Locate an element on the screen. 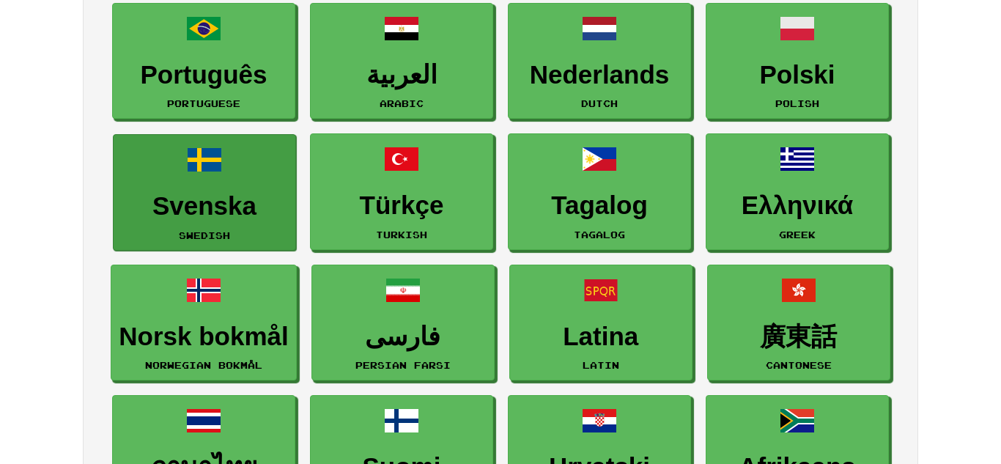  h3: Latina is located at coordinates (601, 336).